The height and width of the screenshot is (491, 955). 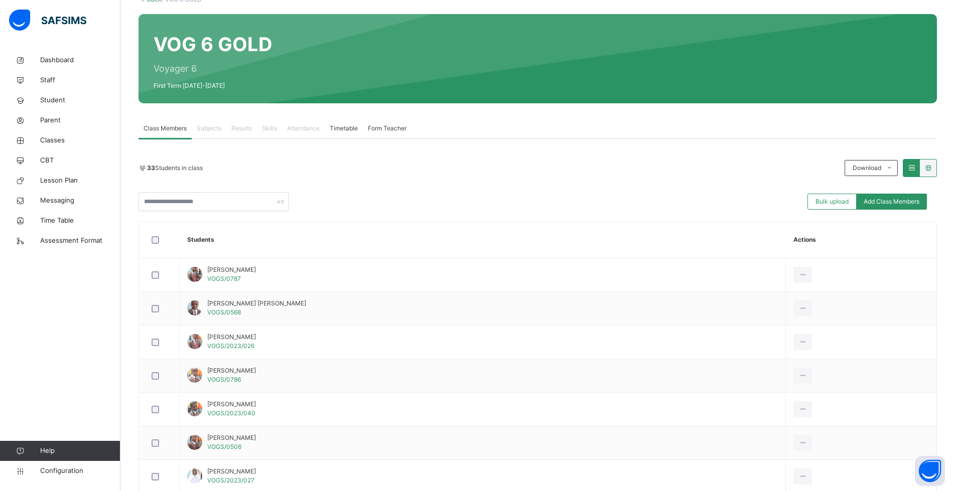 What do you see at coordinates (80, 161) in the screenshot?
I see `span: CBT` at bounding box center [80, 161].